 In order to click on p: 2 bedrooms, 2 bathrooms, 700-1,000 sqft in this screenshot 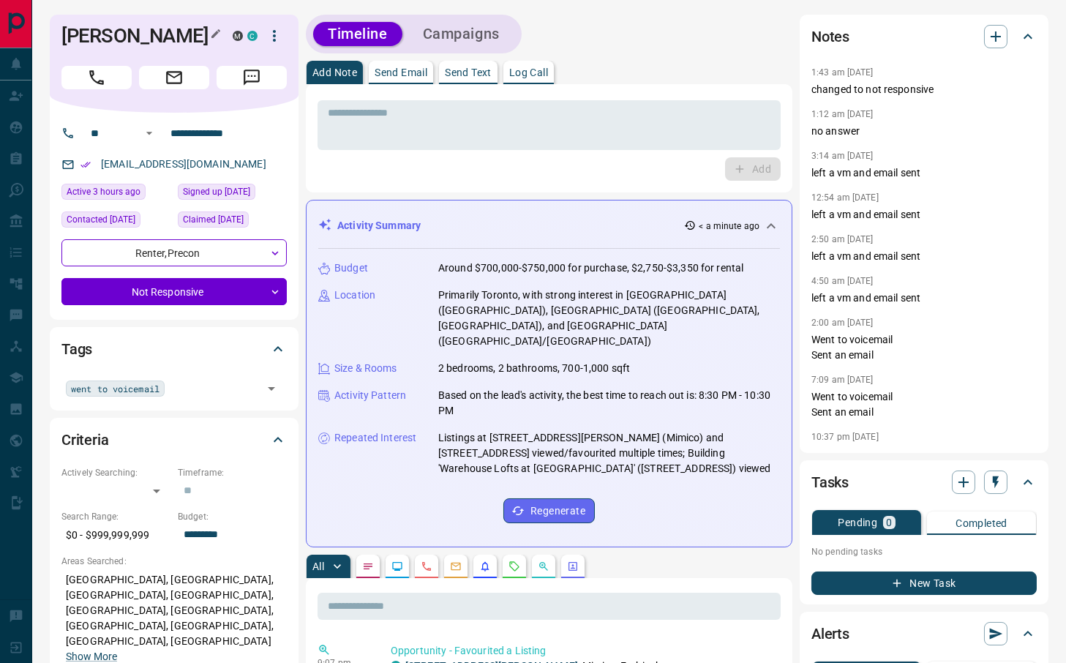, I will do `click(534, 368)`.